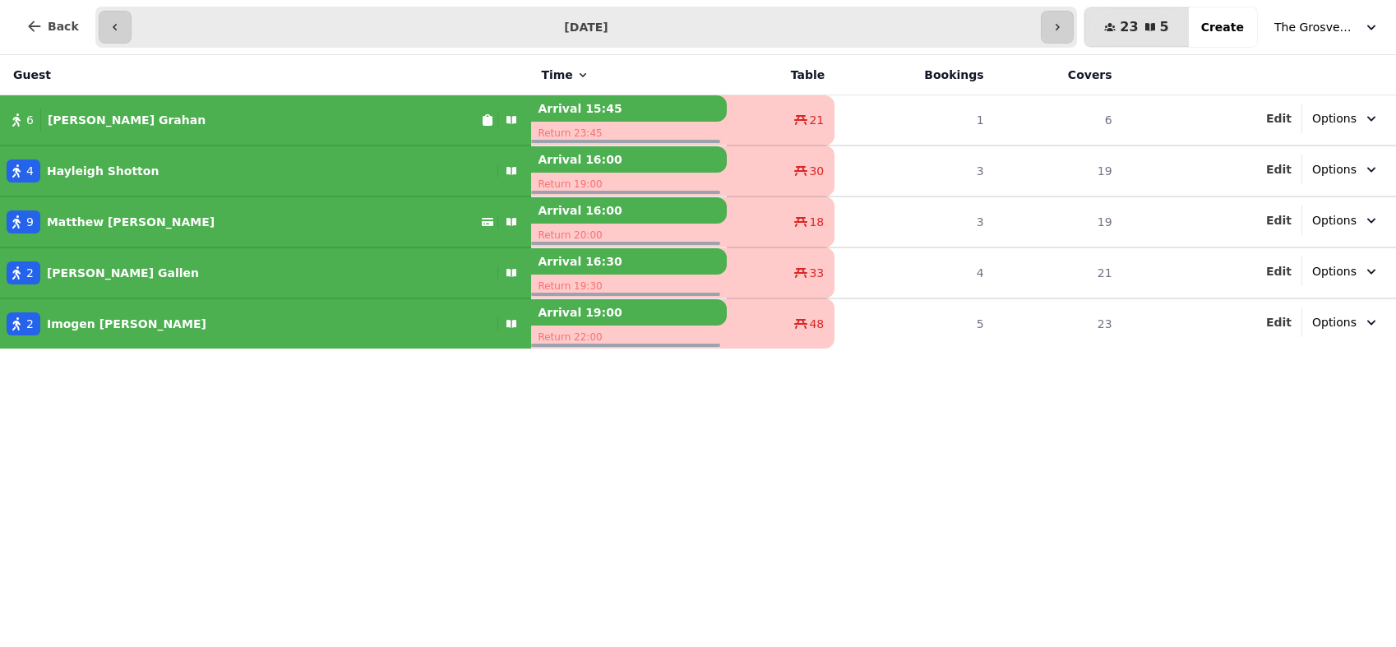 The width and height of the screenshot is (1396, 647). I want to click on th: Covers, so click(1058, 75).